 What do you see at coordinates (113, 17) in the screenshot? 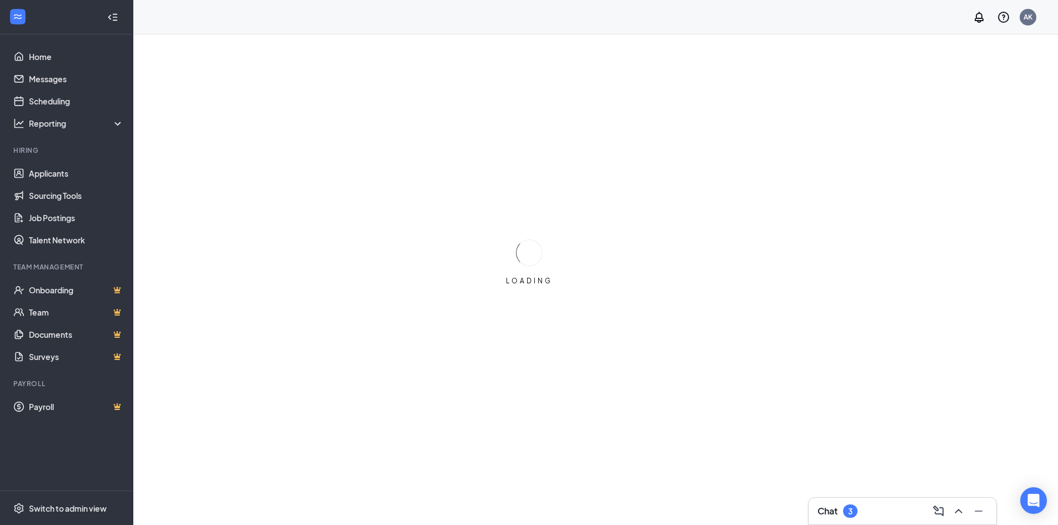
I see `svg: Collapse` at bounding box center [113, 17].